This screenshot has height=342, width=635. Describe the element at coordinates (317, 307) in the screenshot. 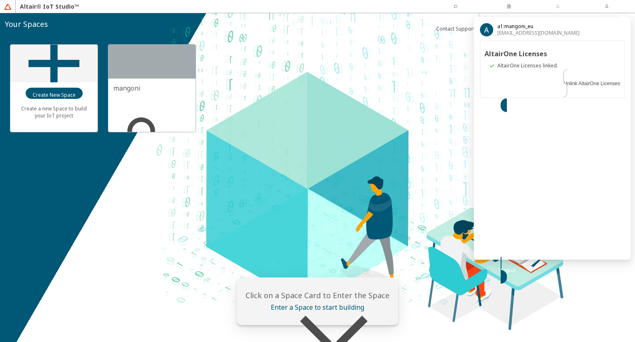

I see `unity-typography: Enter a Space to start building` at that location.